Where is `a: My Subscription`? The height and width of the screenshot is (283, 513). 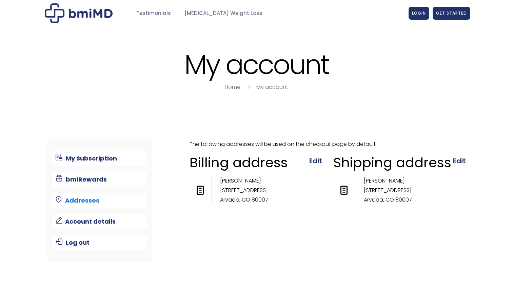 a: My Subscription is located at coordinates (99, 158).